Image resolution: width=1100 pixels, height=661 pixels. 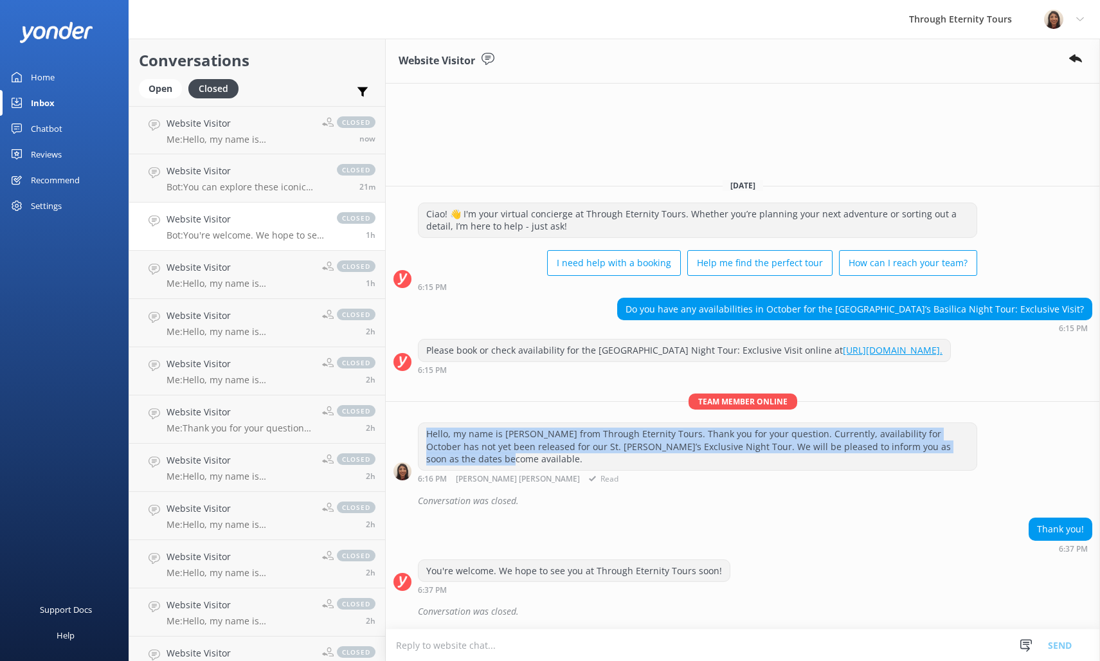 What do you see at coordinates (698, 220) in the screenshot?
I see `div: Ciao! 👋 I'm your virtual concierge at Through Eternity Tours. Whether you’re planning your next a...` at bounding box center [698, 220].